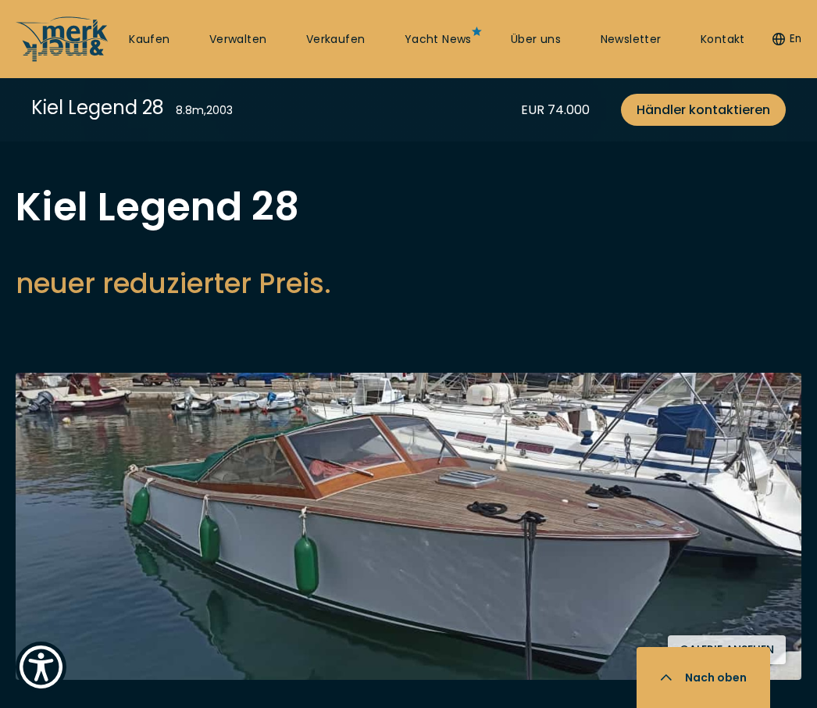  What do you see at coordinates (703, 677) in the screenshot?
I see `button: Nach oben` at bounding box center [703, 677].